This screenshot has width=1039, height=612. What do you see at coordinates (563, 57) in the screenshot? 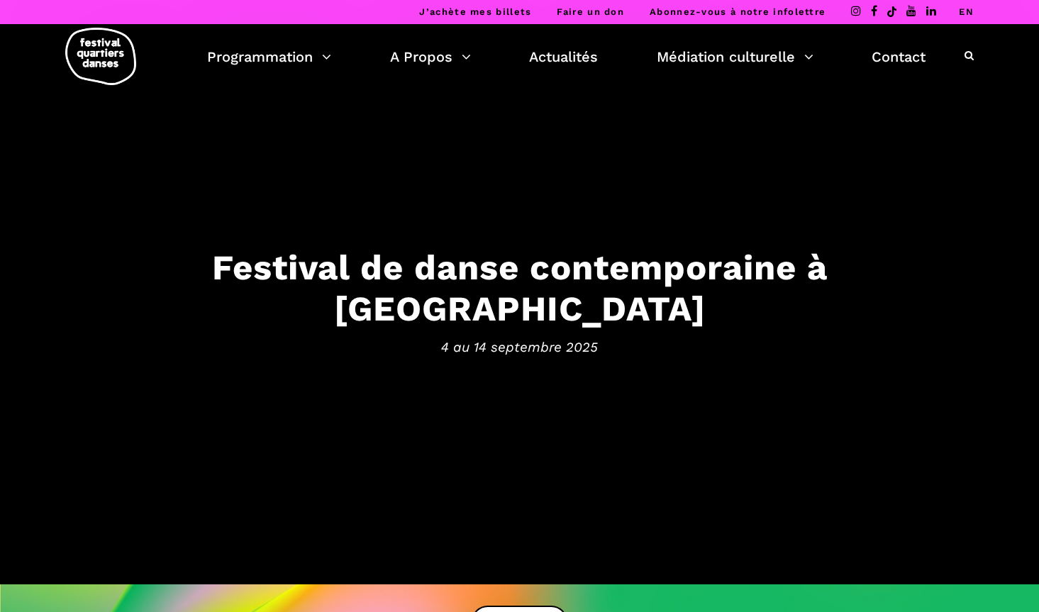
I see `a: Actualités` at bounding box center [563, 57].